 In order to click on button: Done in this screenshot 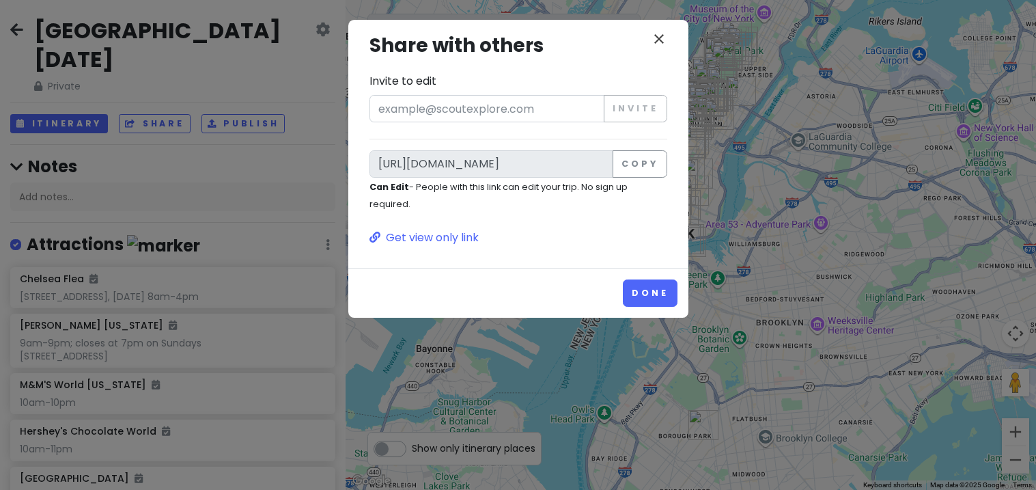, I will do `click(650, 292)`.